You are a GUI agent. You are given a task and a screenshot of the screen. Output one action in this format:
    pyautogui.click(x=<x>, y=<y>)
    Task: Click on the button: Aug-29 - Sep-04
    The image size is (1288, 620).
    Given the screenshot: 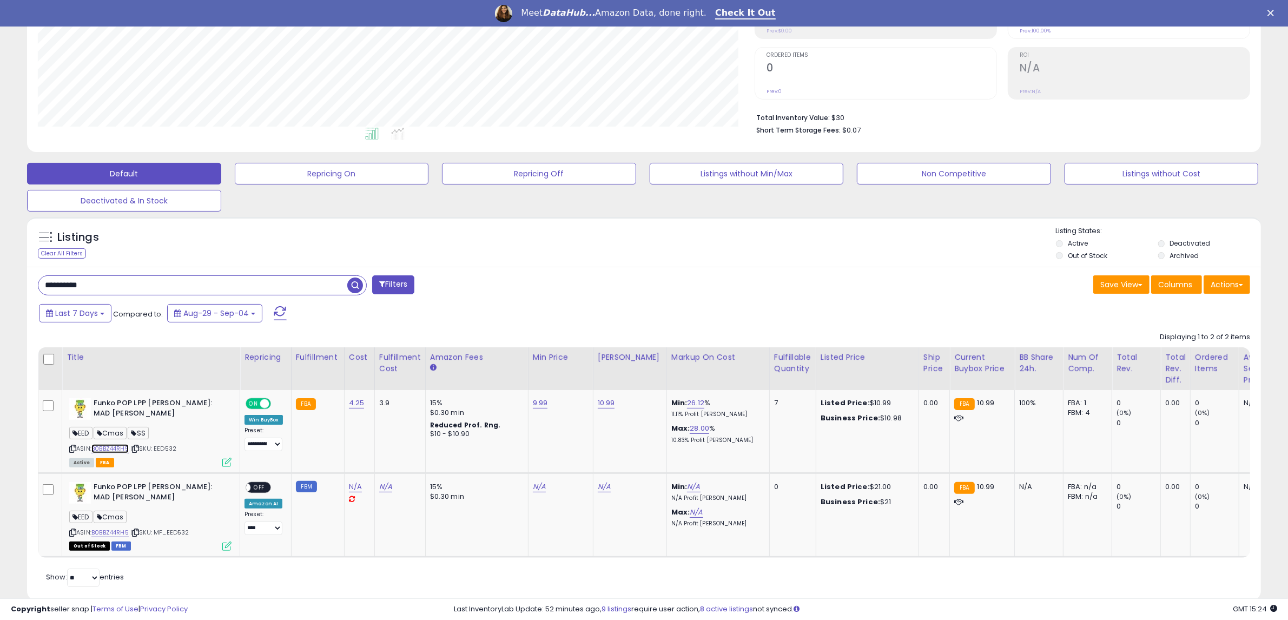 What is the action you would take?
    pyautogui.click(x=215, y=313)
    